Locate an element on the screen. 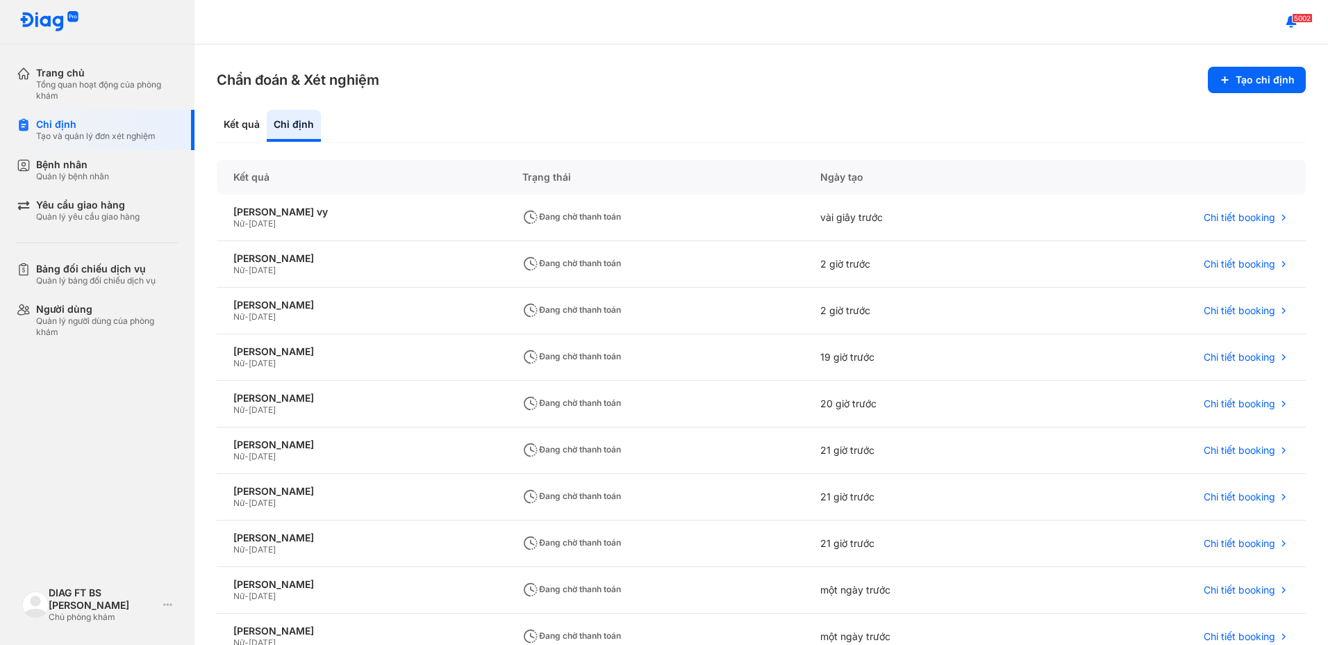  div: Trang chủ is located at coordinates (107, 73).